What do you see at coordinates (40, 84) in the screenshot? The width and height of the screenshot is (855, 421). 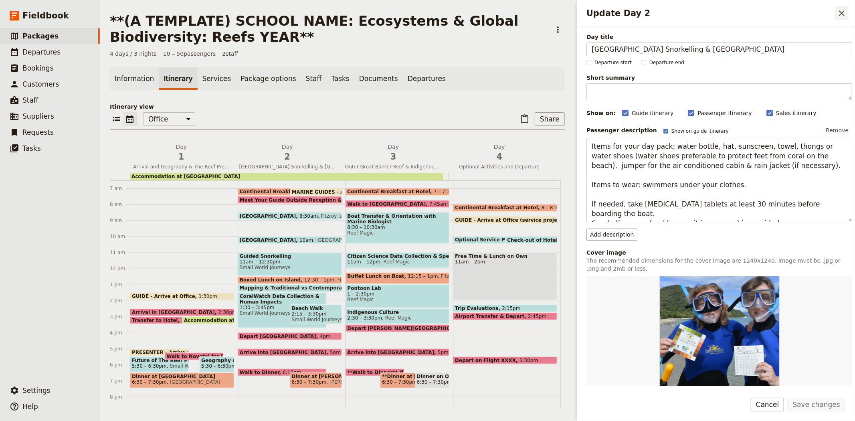 I see `span: Customers` at bounding box center [40, 84].